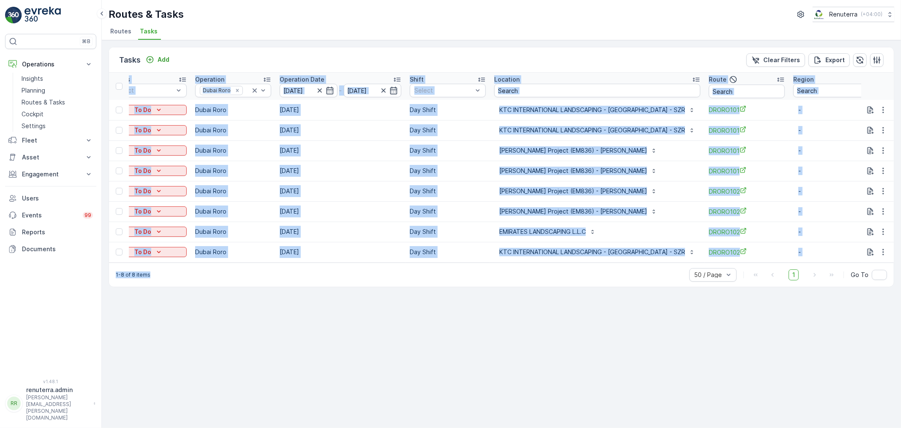 This screenshot has height=428, width=901. I want to click on span: v 1.48.1, so click(51, 381).